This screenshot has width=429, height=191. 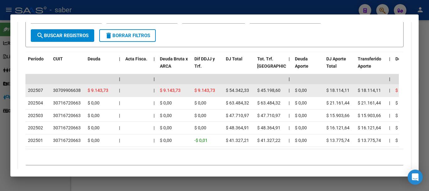 I want to click on span: 202503, so click(x=35, y=115).